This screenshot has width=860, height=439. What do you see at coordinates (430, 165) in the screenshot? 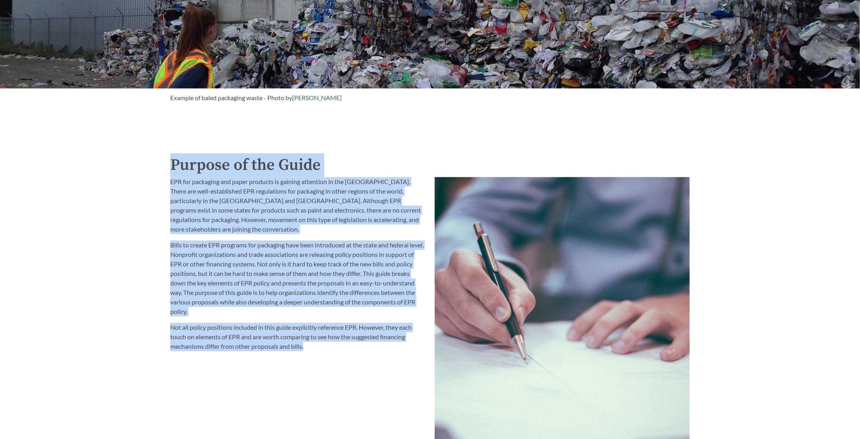
I see `h2: Purpose of the Guide` at bounding box center [430, 165].